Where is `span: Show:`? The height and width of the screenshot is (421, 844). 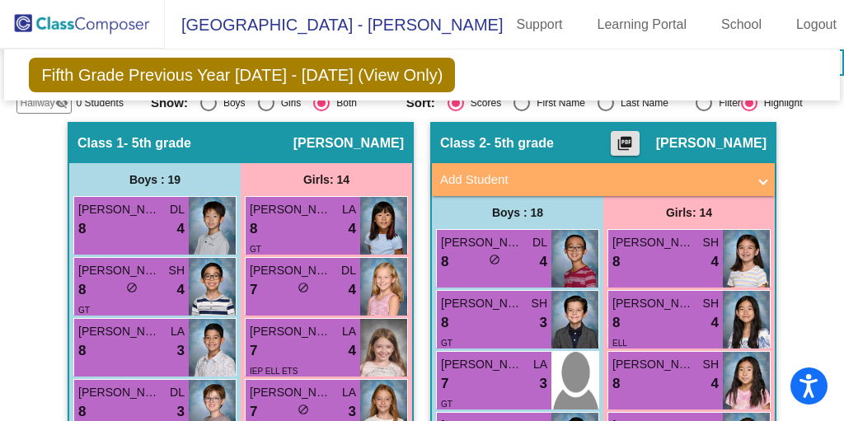 span: Show: is located at coordinates (169, 103).